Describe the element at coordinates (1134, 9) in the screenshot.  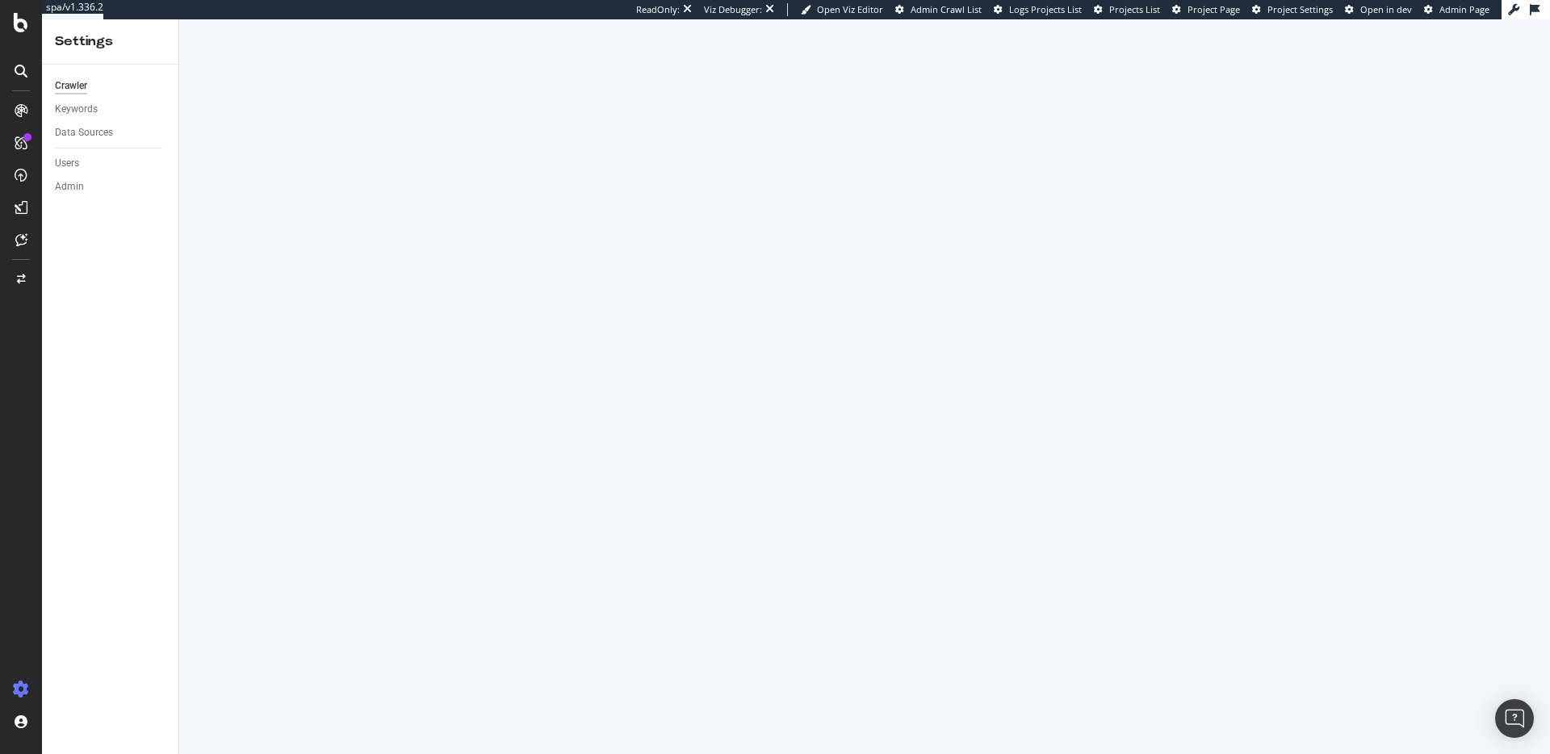
I see `span: Projects List` at that location.